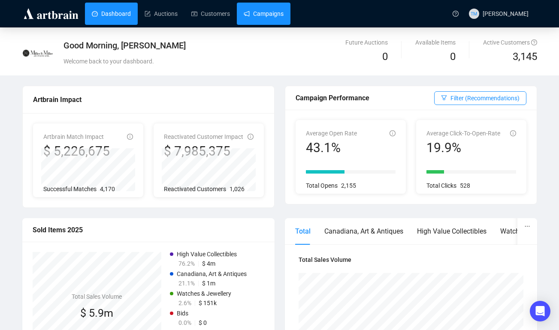  I want to click on img: logo, so click(51, 14).